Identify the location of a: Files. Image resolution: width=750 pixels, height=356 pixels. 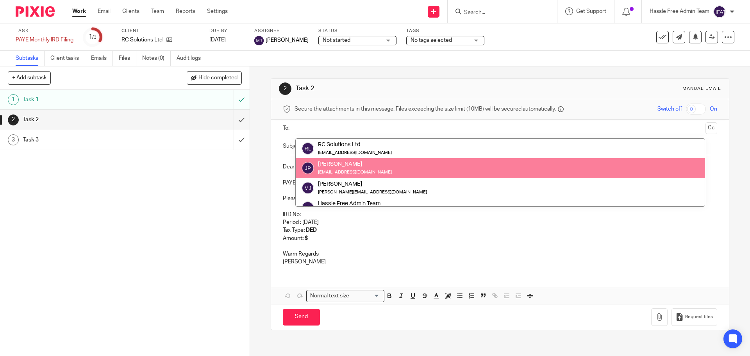
(127, 58).